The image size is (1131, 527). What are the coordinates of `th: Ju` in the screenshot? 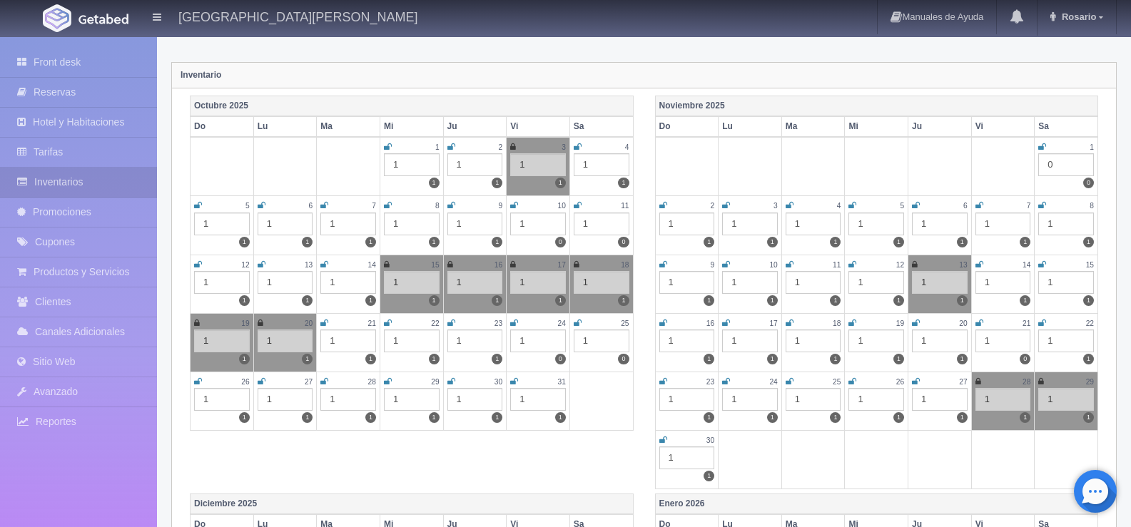 It's located at (939, 126).